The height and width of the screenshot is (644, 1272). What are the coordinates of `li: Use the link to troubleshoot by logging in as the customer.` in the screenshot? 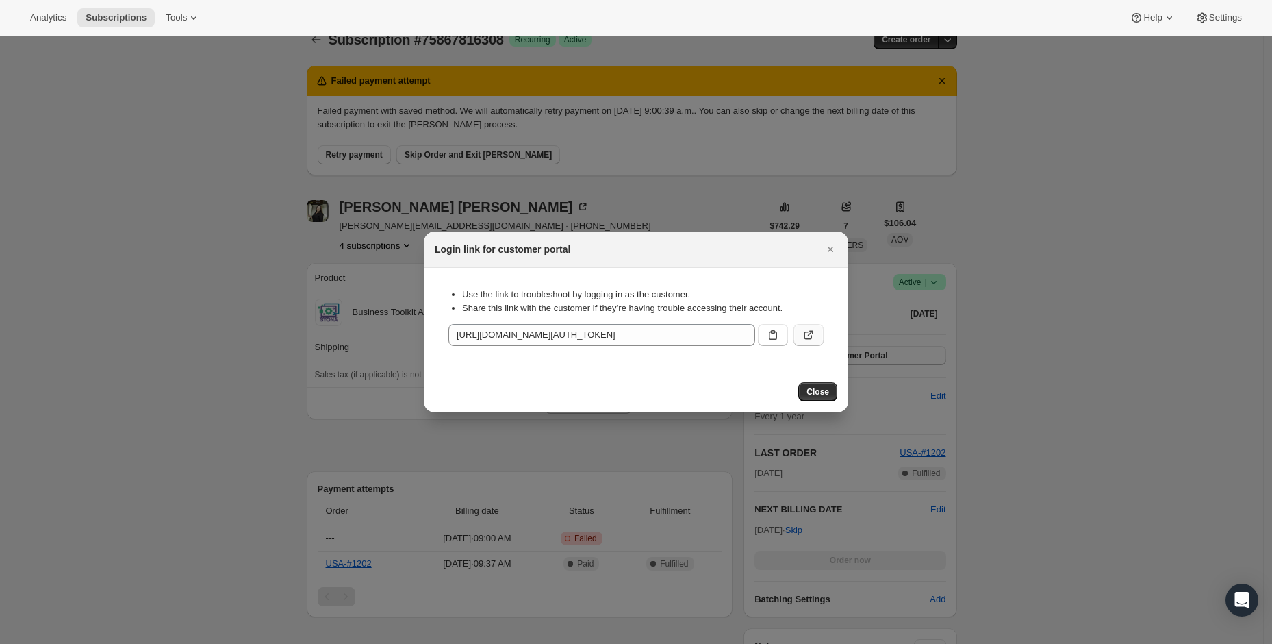 It's located at (643, 294).